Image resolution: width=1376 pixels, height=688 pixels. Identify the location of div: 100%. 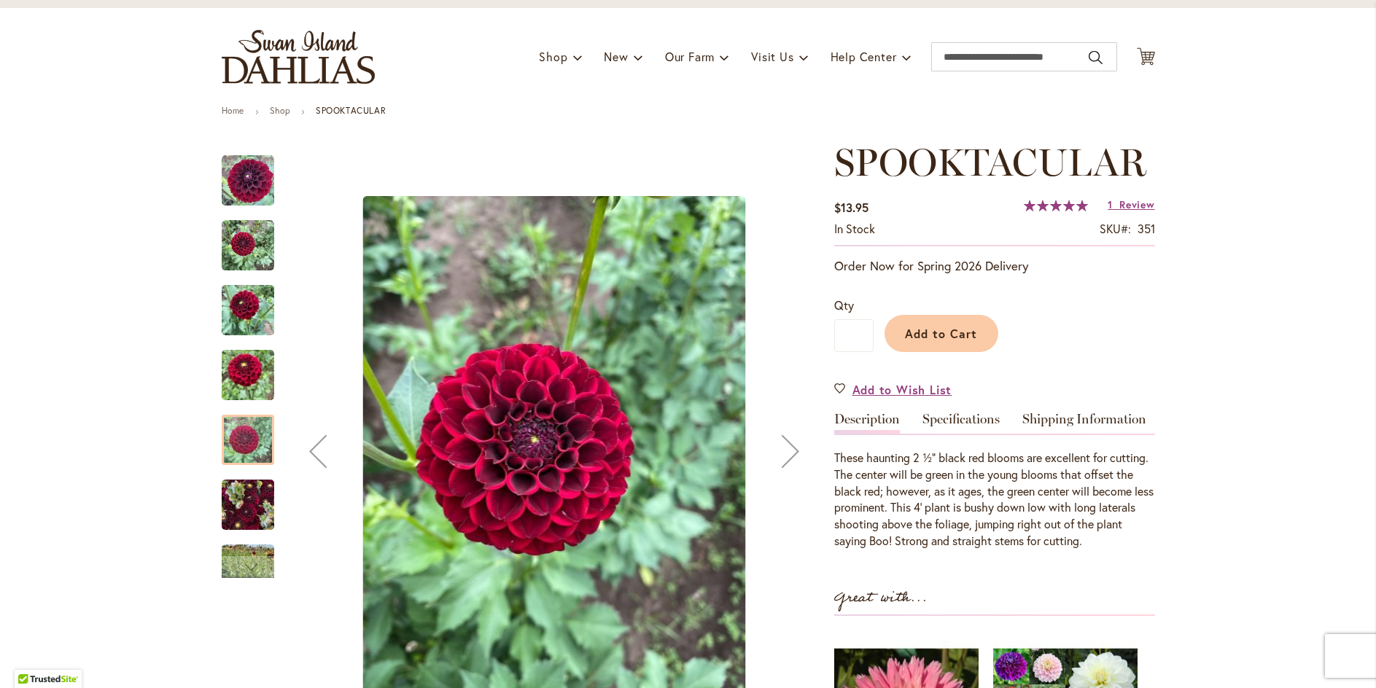
(1056, 206).